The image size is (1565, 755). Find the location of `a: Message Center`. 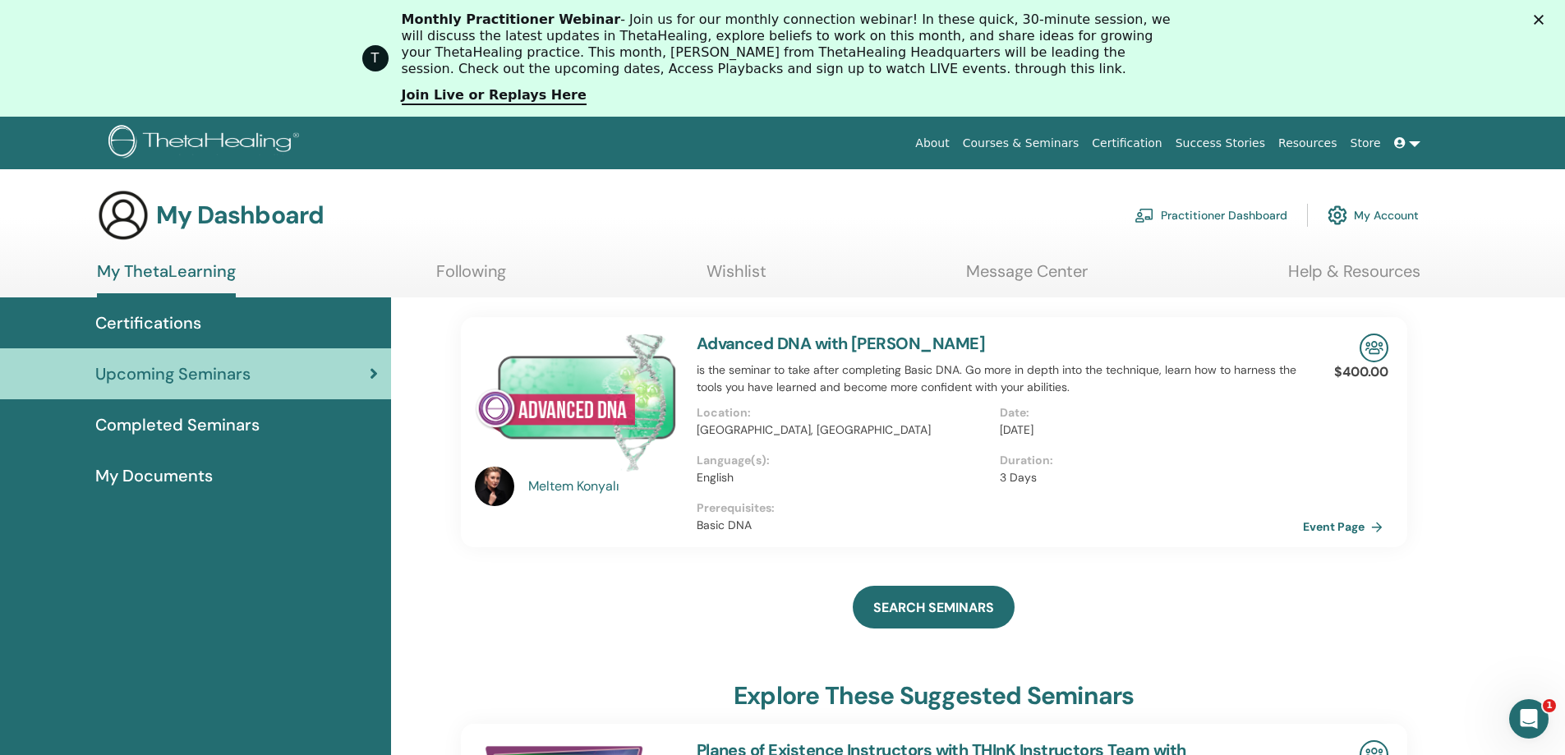

a: Message Center is located at coordinates (1027, 277).